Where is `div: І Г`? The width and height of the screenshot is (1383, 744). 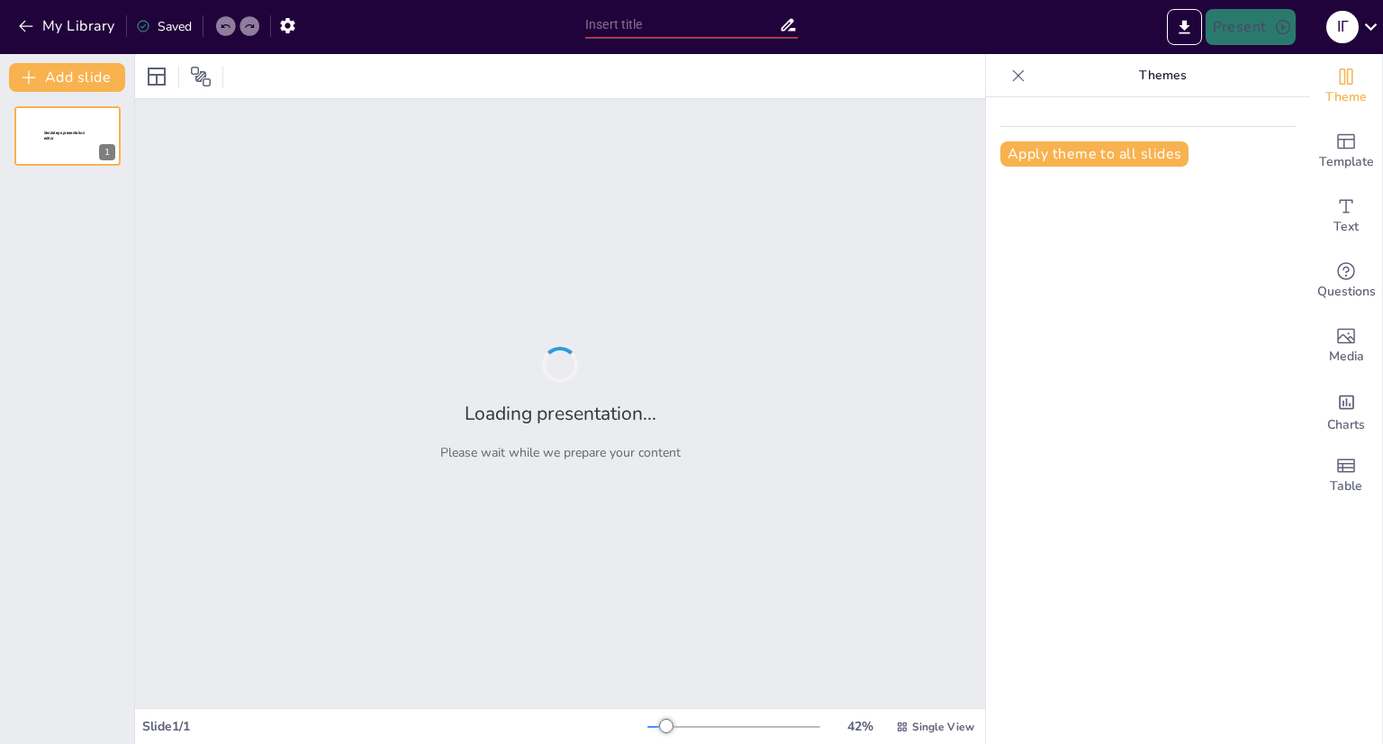
div: І Г is located at coordinates (1343, 27).